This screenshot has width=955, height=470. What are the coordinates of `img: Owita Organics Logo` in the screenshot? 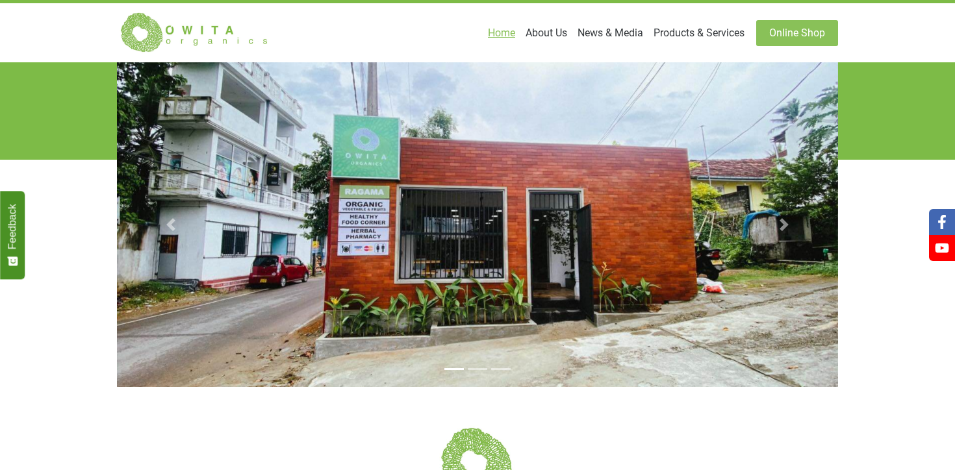 It's located at (195, 32).